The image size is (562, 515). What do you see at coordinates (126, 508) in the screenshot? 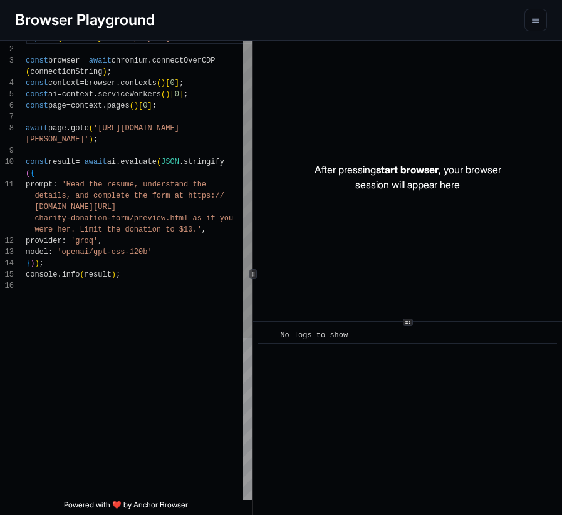
I see `span: Powered with ❤️ by Anchor Browser` at bounding box center [126, 508].